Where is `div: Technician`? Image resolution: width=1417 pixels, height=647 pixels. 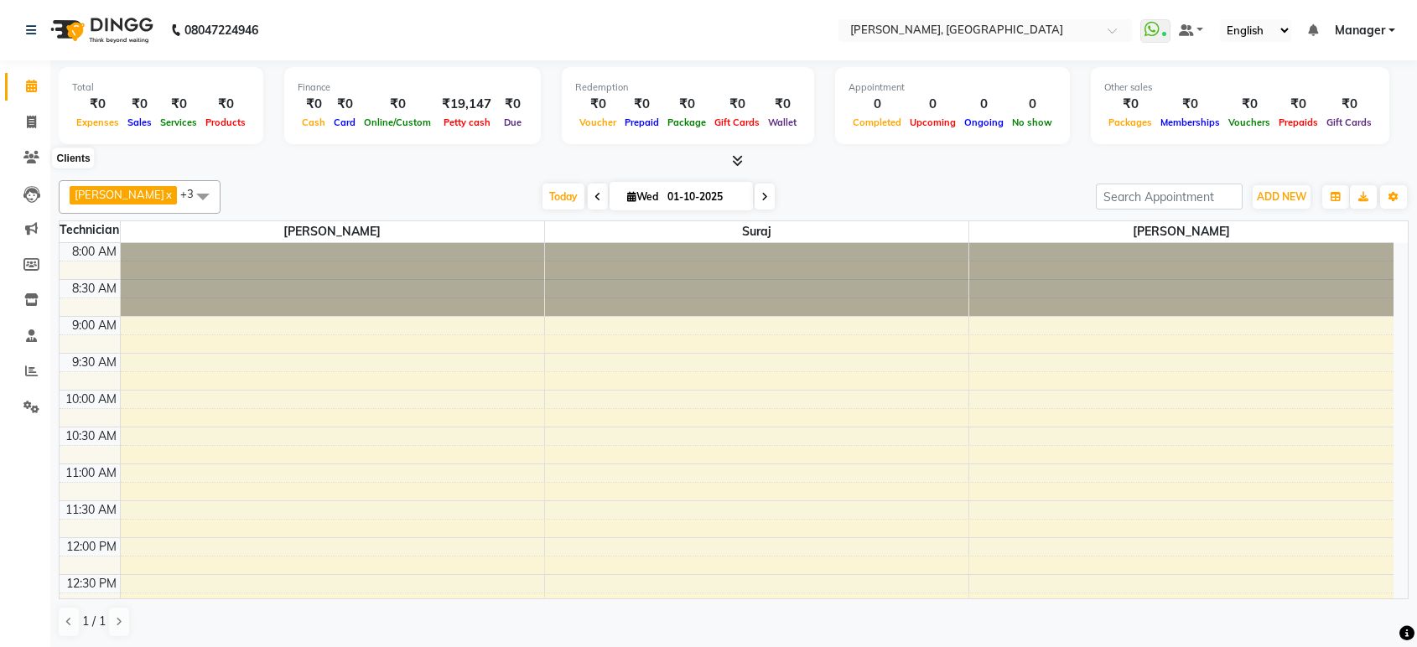
div: Technician is located at coordinates (90, 230).